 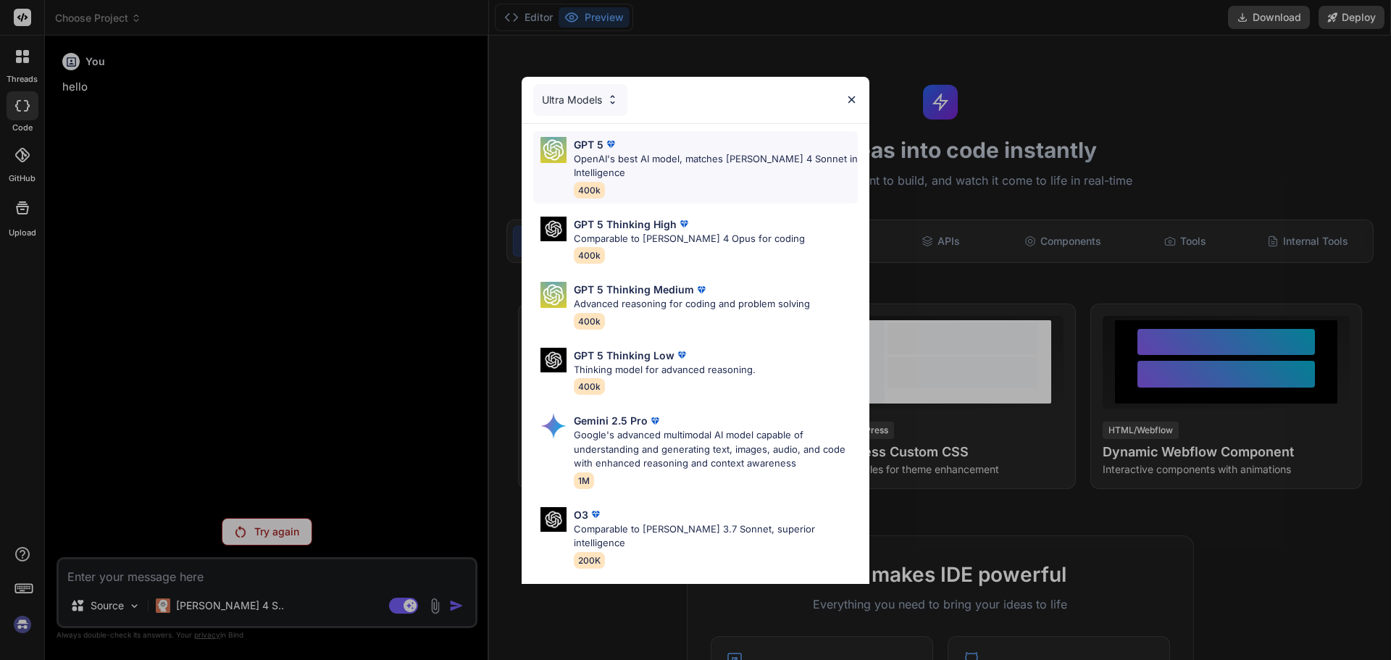 What do you see at coordinates (692, 304) in the screenshot?
I see `p: Advanced reasoning for coding and problem solving` at bounding box center [692, 304].